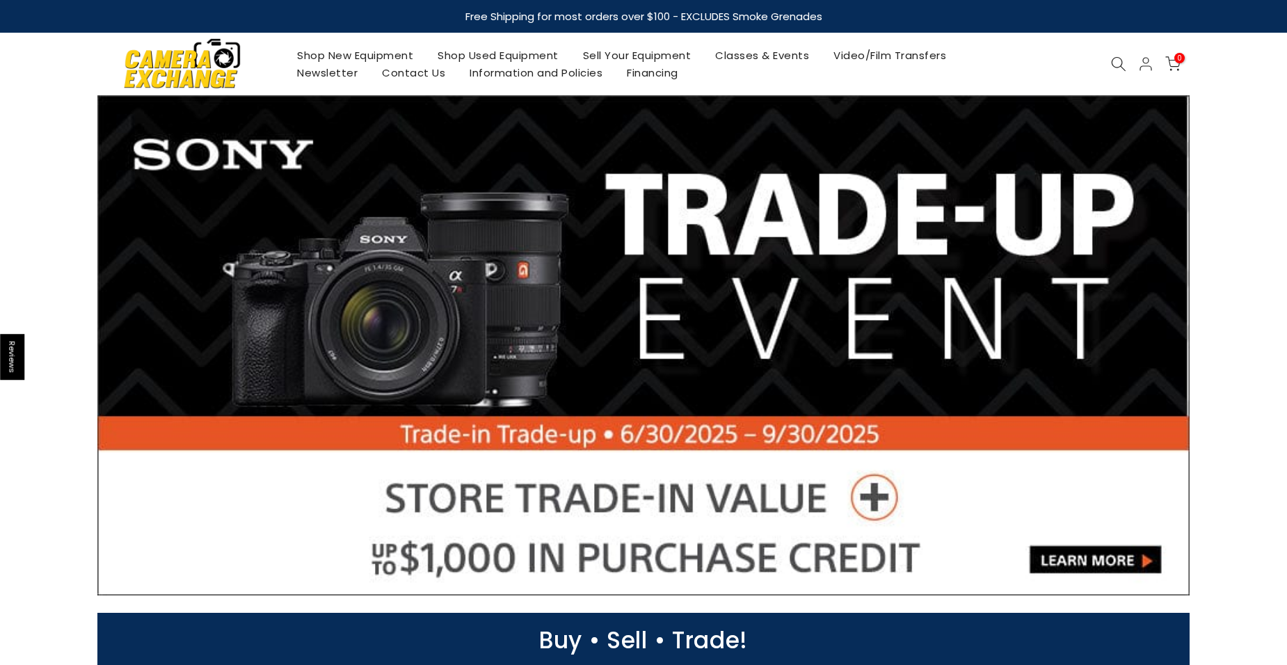 The width and height of the screenshot is (1287, 665). Describe the element at coordinates (355, 55) in the screenshot. I see `a: Shop New Equipment` at that location.